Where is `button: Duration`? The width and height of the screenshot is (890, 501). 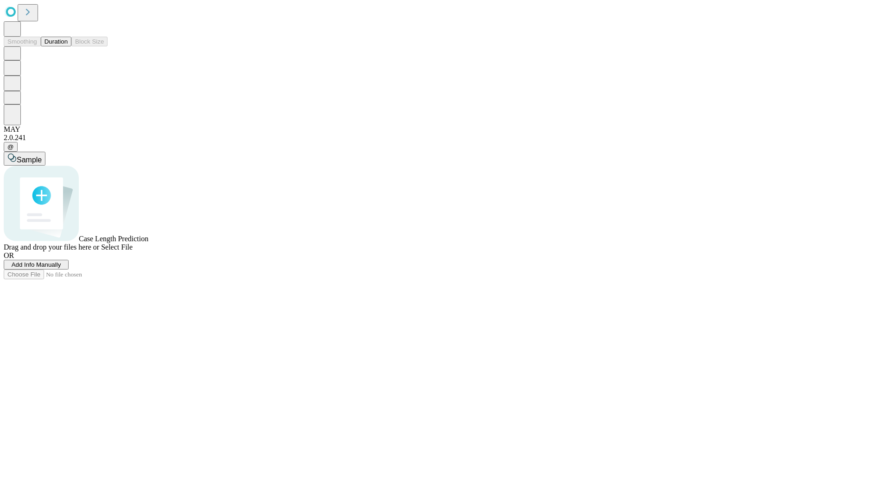
button: Duration is located at coordinates (56, 41).